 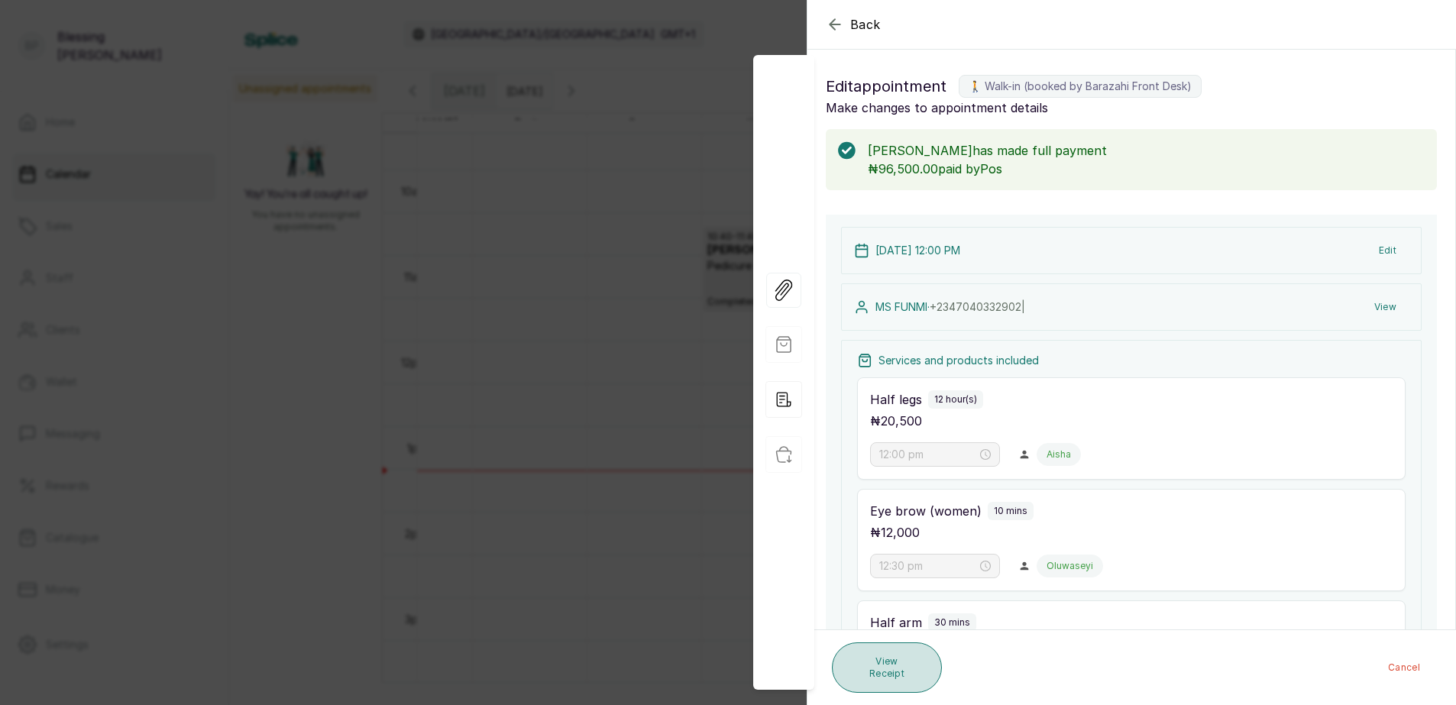 I want to click on p: Aisha, so click(x=1059, y=455).